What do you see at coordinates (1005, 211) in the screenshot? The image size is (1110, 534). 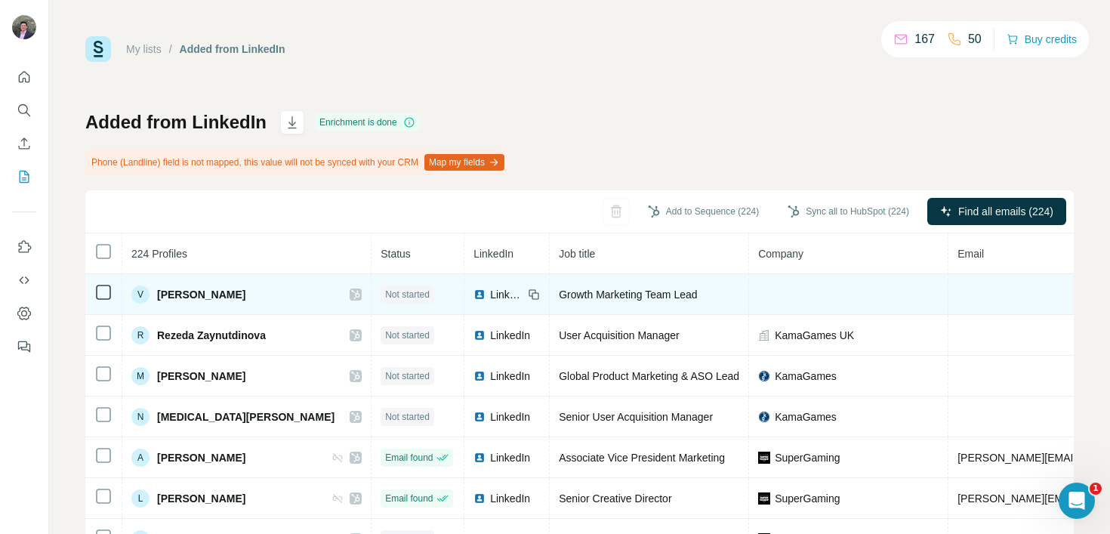 I see `span: Find all emails (224)` at bounding box center [1005, 211].